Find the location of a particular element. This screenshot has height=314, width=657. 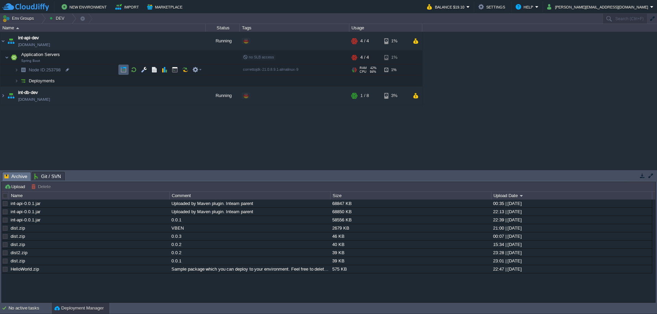

a: Application ServersSpring Boot is located at coordinates (41, 54).